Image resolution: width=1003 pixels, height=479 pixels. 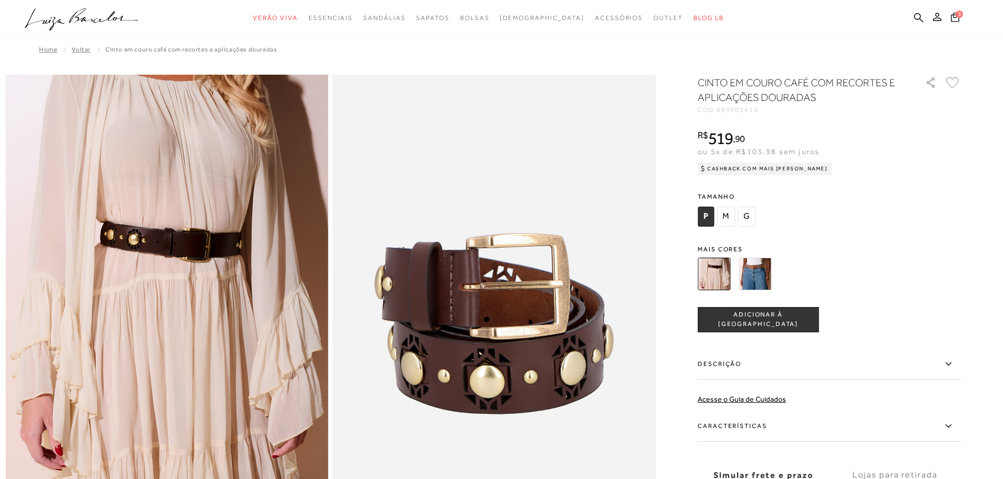 I want to click on span: Outlet, so click(x=668, y=18).